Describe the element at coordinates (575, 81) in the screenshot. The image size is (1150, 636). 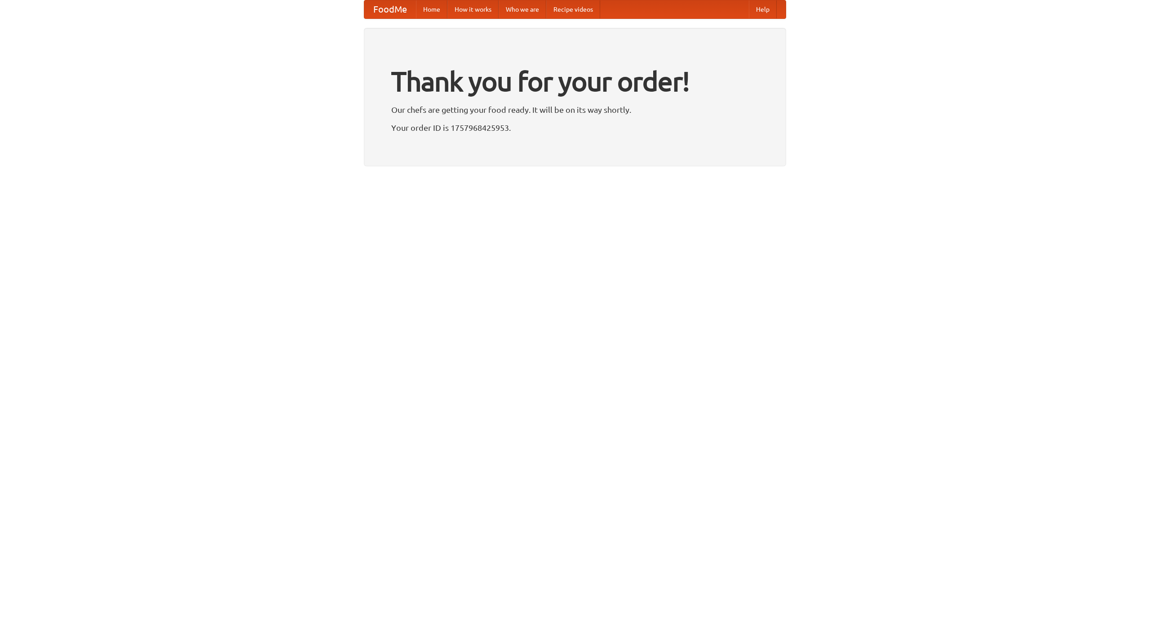
I see `h1: Thank you for your order!` at that location.